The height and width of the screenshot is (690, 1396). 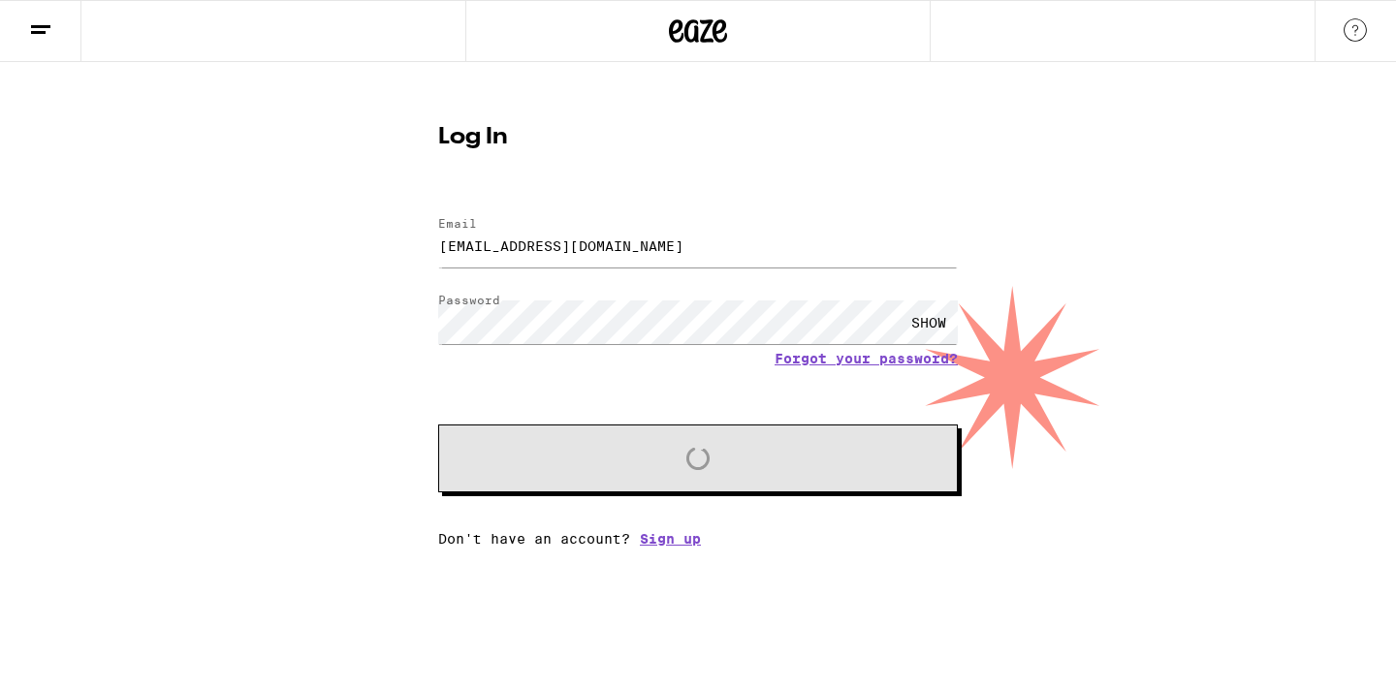 What do you see at coordinates (698, 245) in the screenshot?
I see `input: Email` at bounding box center [698, 245].